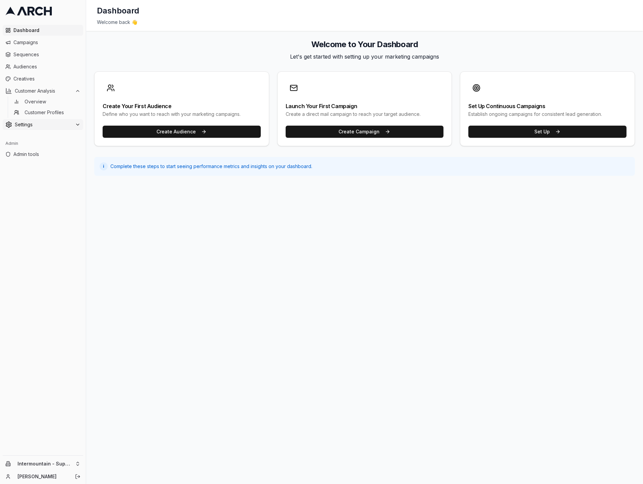  I want to click on button: Settings, so click(43, 125).